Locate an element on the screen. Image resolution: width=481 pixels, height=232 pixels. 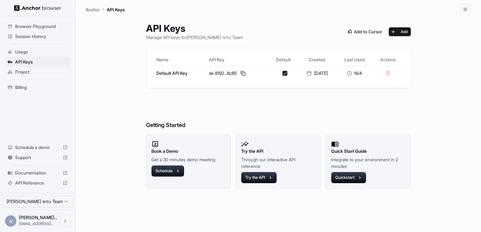
span: Support is located at coordinates (37, 158).